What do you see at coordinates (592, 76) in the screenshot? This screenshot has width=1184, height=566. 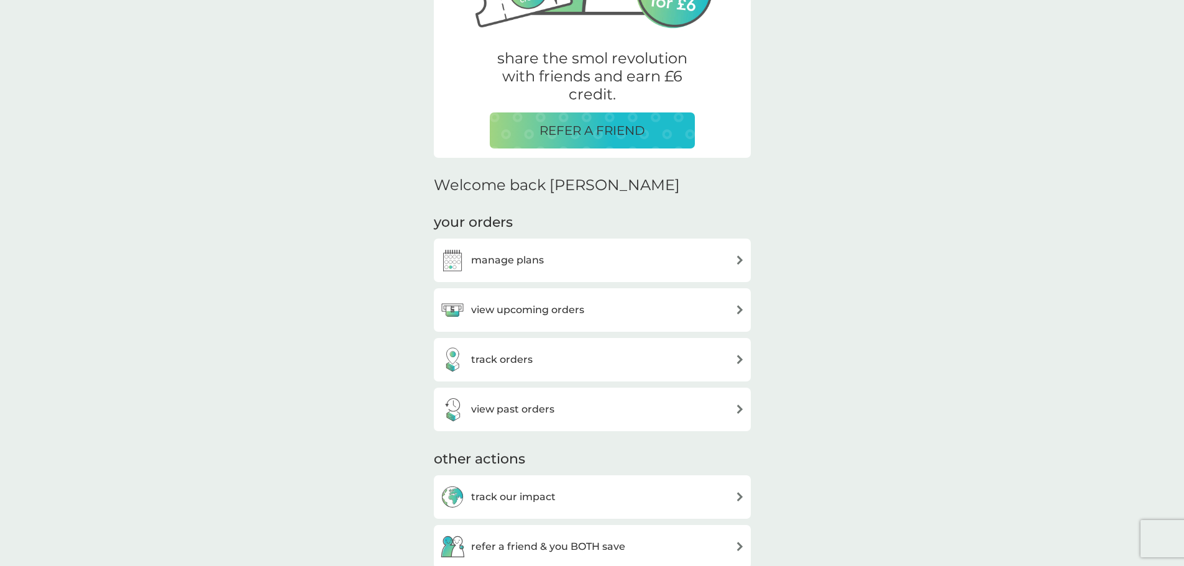 I see `p: share the smol revolution with friends and earn £6 credit.` at bounding box center [592, 76].